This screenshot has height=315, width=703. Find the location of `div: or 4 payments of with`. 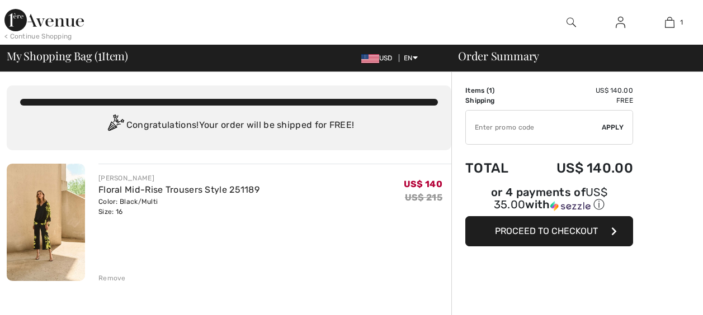

div: or 4 payments of with is located at coordinates (549, 200).